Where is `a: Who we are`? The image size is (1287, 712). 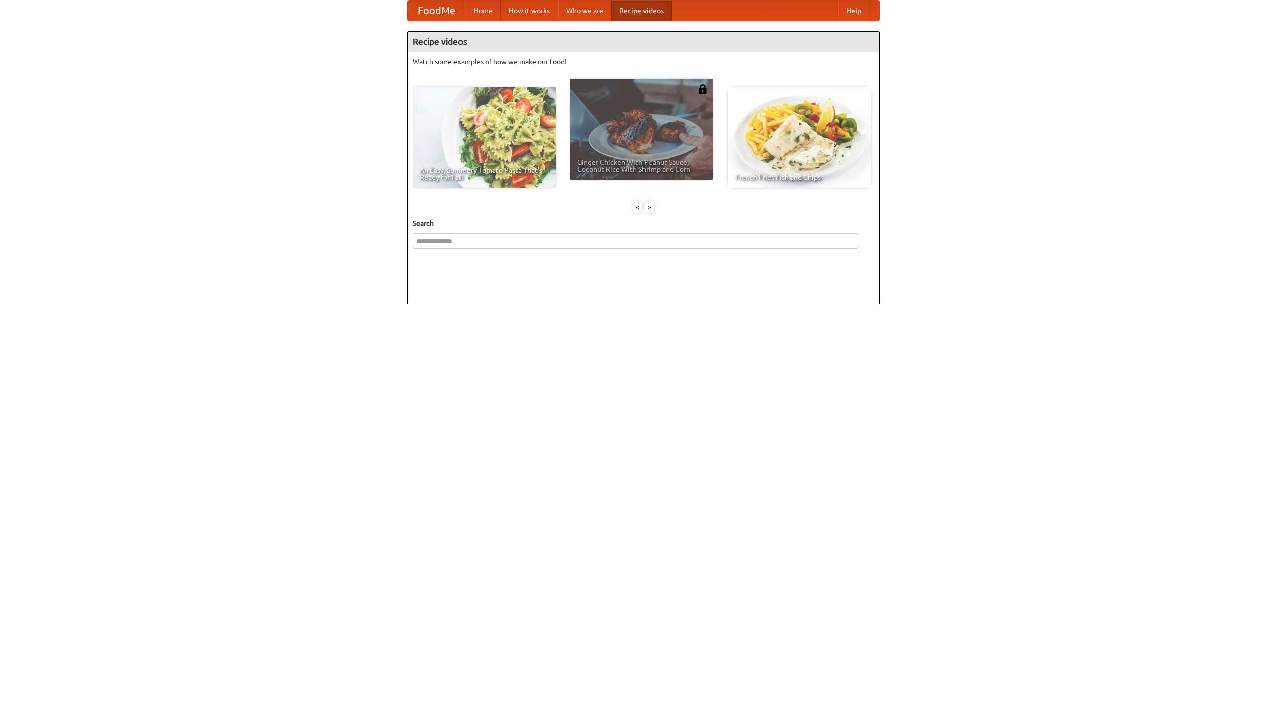 a: Who we are is located at coordinates (585, 11).